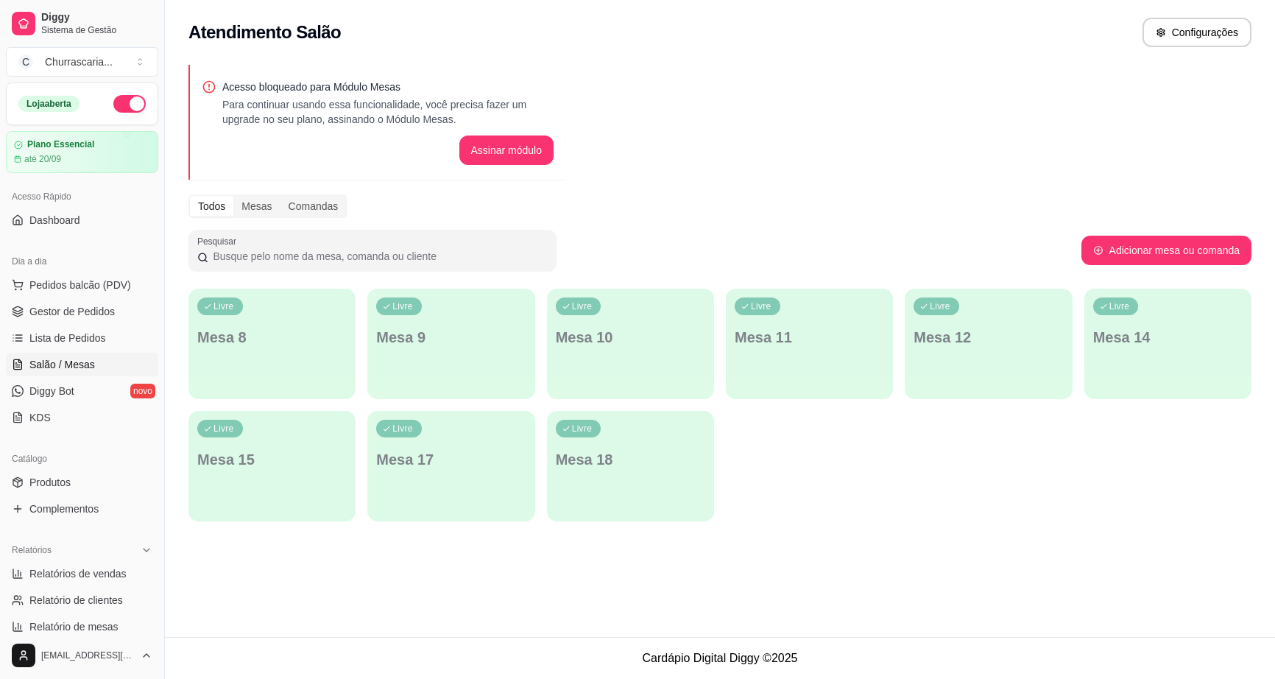 The width and height of the screenshot is (1275, 679). Describe the element at coordinates (82, 626) in the screenshot. I see `a: Relatório de mesas` at that location.